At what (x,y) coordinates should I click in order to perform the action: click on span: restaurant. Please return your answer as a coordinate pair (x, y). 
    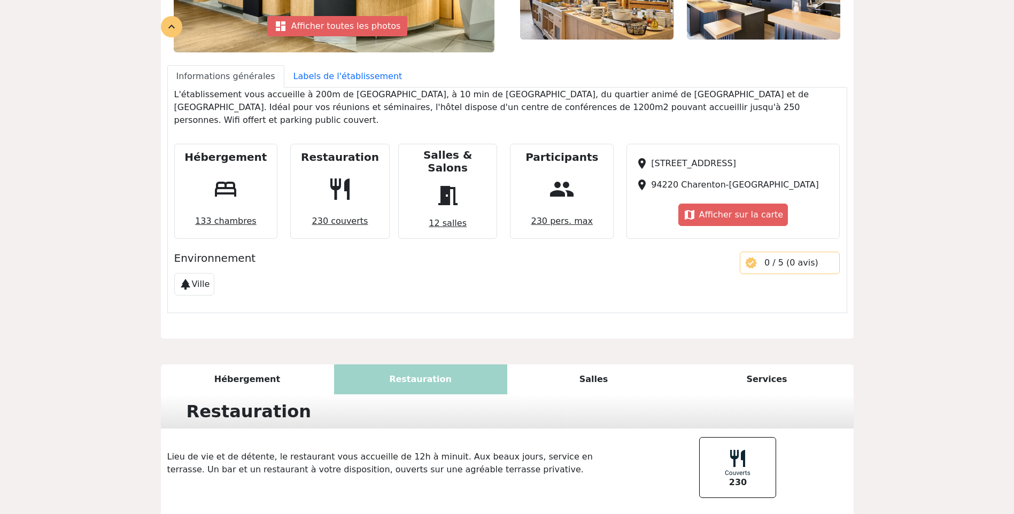
    Looking at the image, I should click on (340, 189).